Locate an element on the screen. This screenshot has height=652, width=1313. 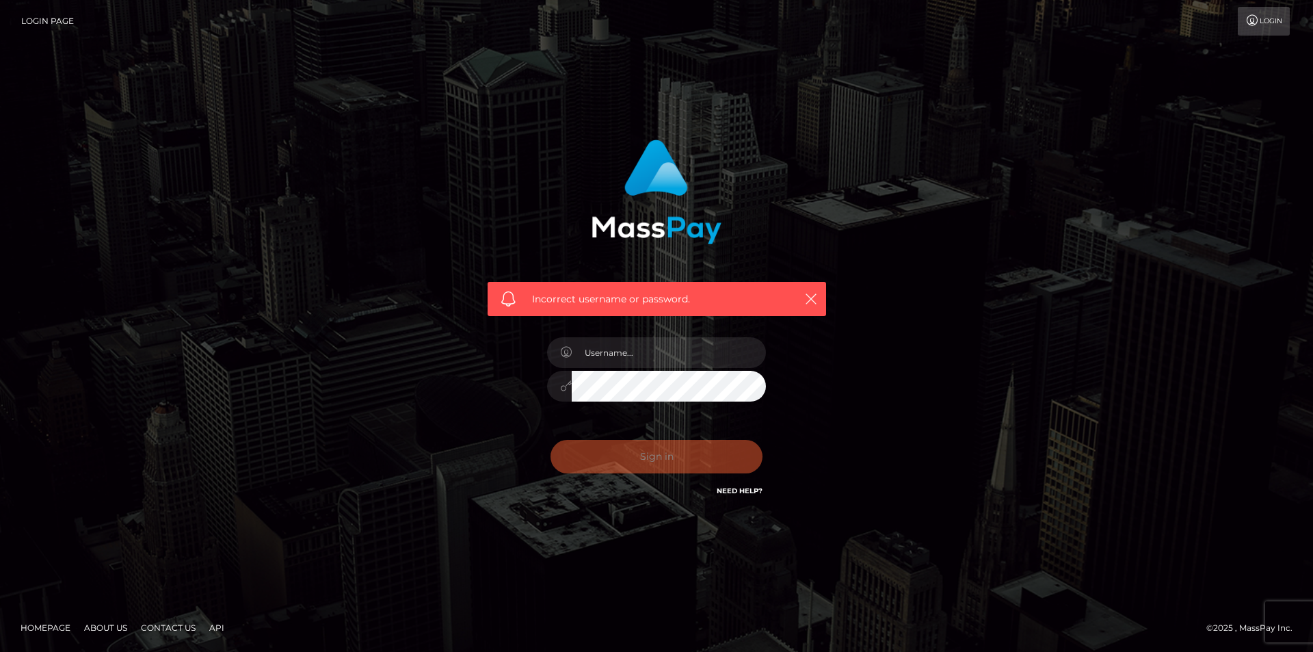
a: About Us is located at coordinates (105, 627).